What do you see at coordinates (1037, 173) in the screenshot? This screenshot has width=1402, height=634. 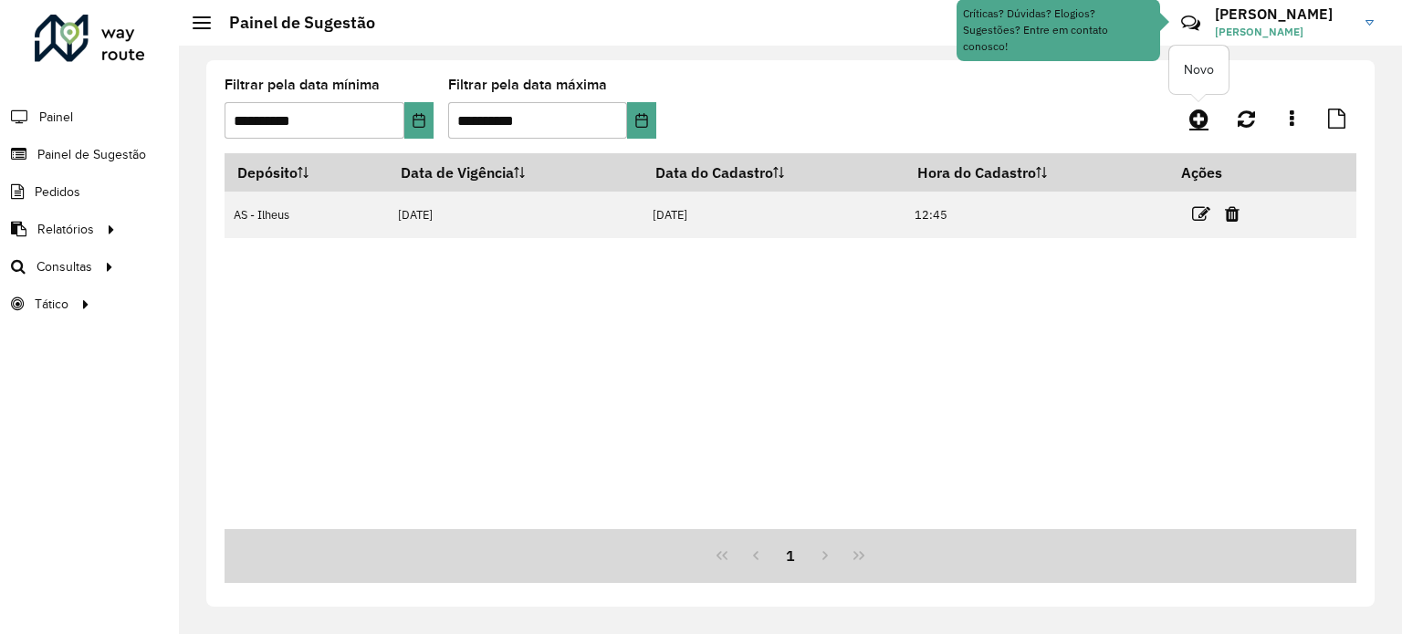 I see `th: Hora do Cadastro` at bounding box center [1037, 173].